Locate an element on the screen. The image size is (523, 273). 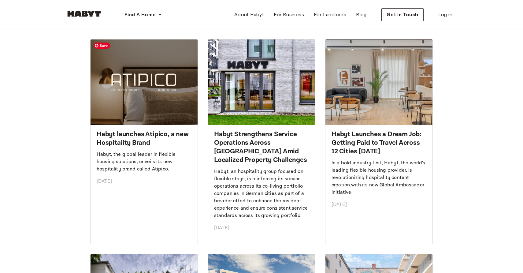
span: Log in is located at coordinates (446, 15).